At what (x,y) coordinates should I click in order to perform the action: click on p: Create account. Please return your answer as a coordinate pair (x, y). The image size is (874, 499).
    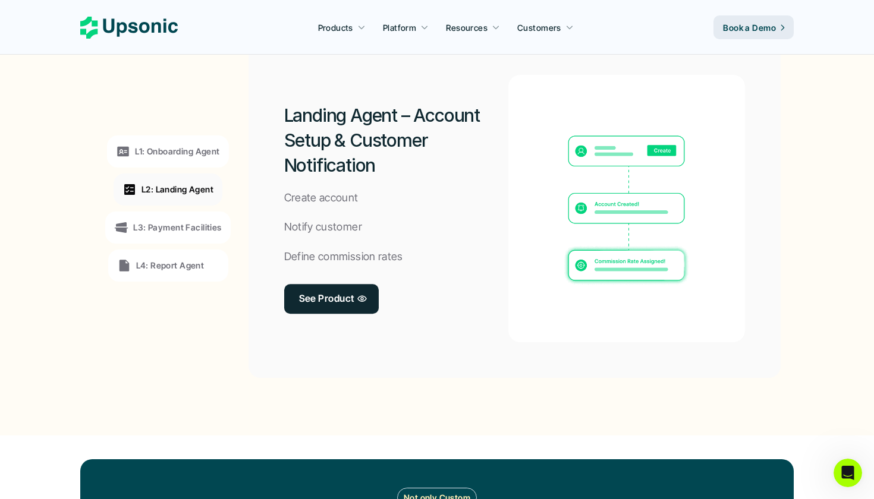
    Looking at the image, I should click on (321, 198).